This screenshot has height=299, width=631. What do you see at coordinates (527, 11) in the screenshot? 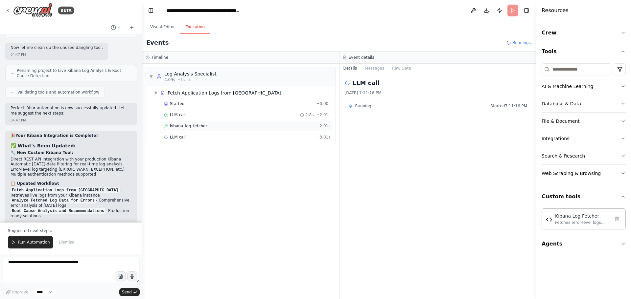
I see `button: Hide right sidebar` at bounding box center [527, 11].